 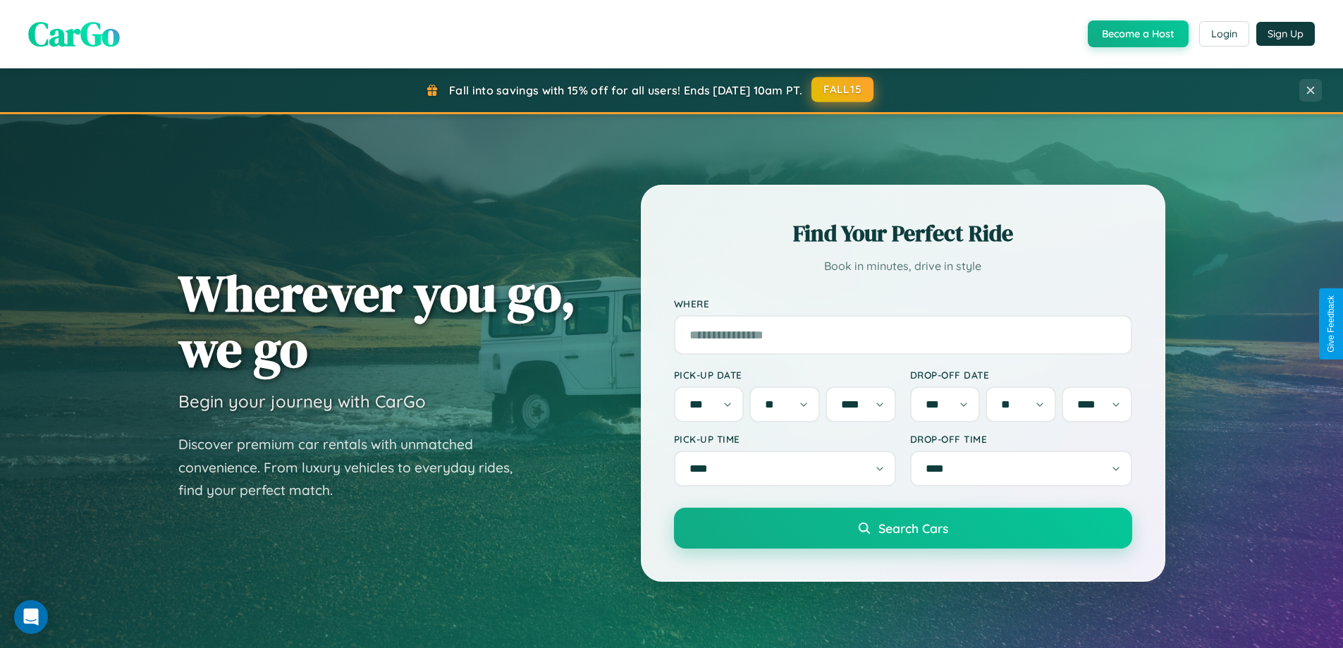 What do you see at coordinates (843, 90) in the screenshot?
I see `button: FALL15` at bounding box center [843, 90].